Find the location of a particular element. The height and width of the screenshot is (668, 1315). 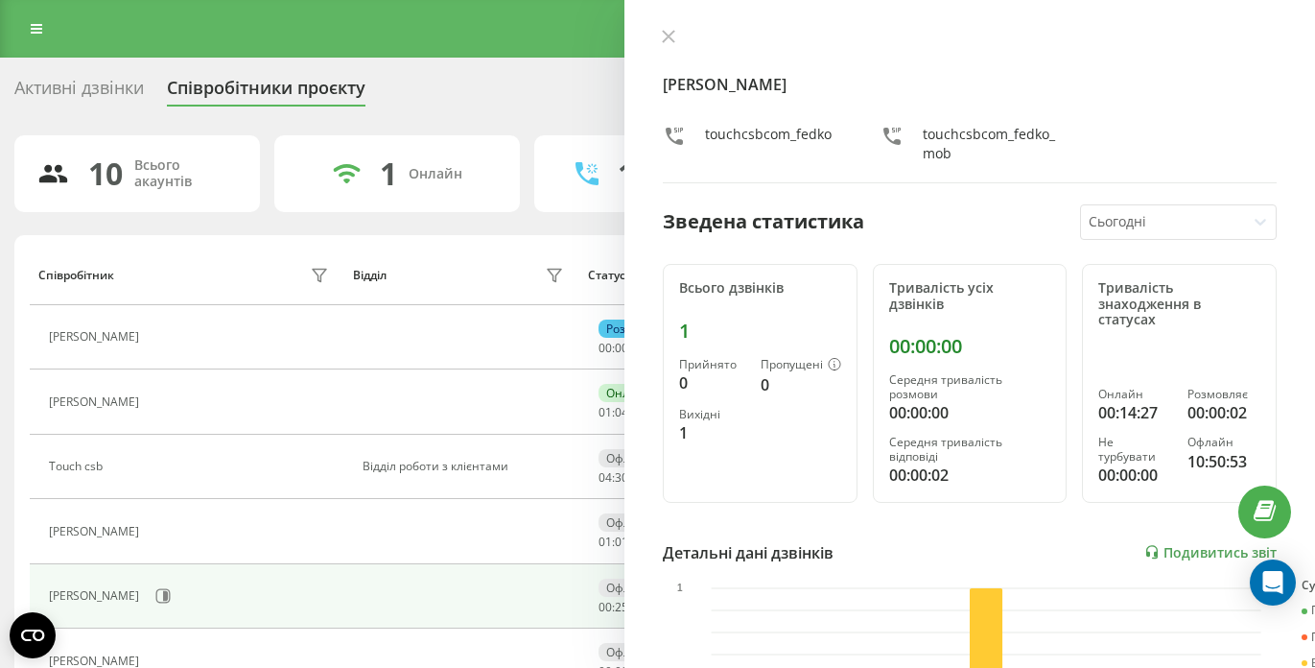

div: Співробітник is located at coordinates (76, 275).